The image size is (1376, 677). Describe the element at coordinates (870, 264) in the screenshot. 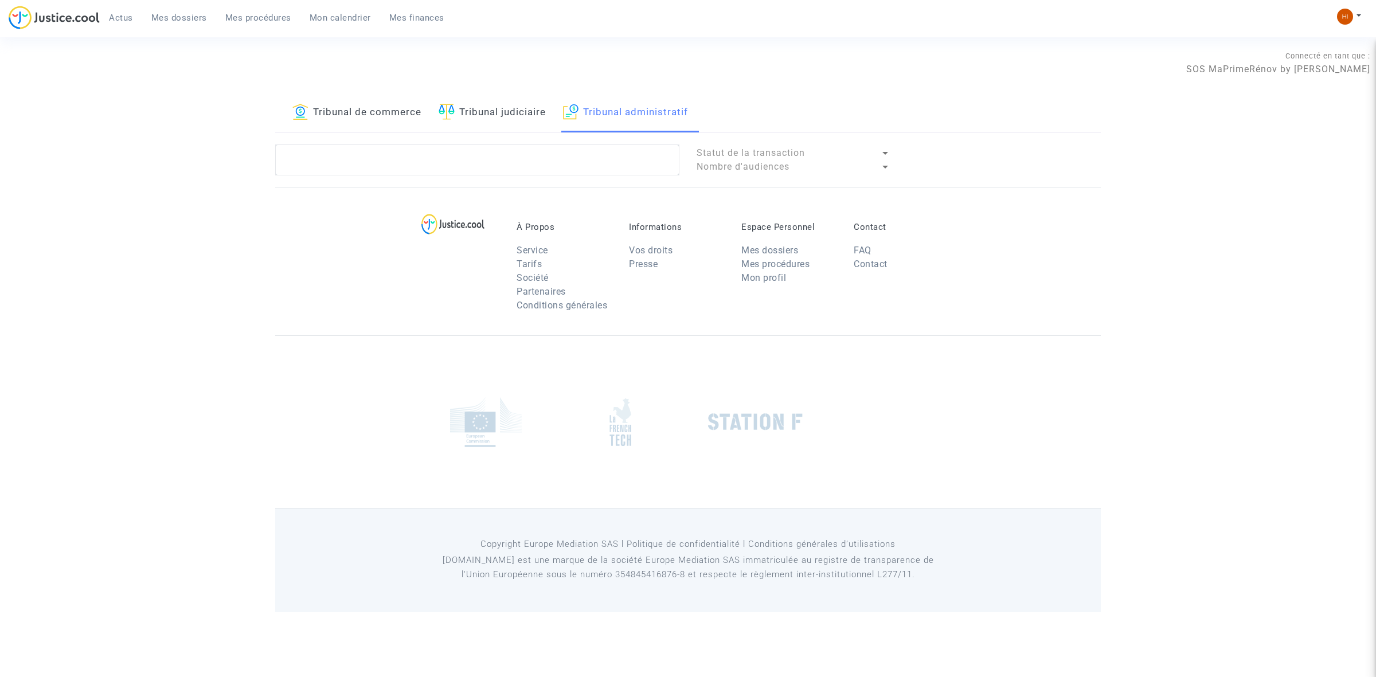

I see `a: Contact` at that location.